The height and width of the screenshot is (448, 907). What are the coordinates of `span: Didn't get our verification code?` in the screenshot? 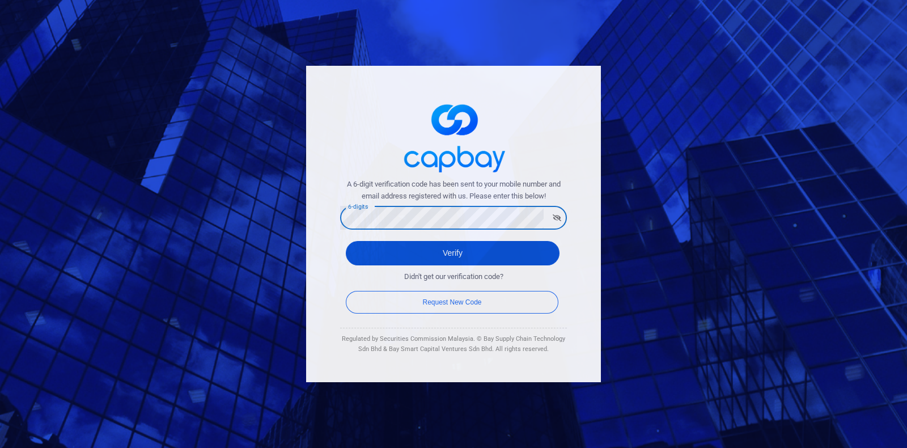 It's located at (454, 277).